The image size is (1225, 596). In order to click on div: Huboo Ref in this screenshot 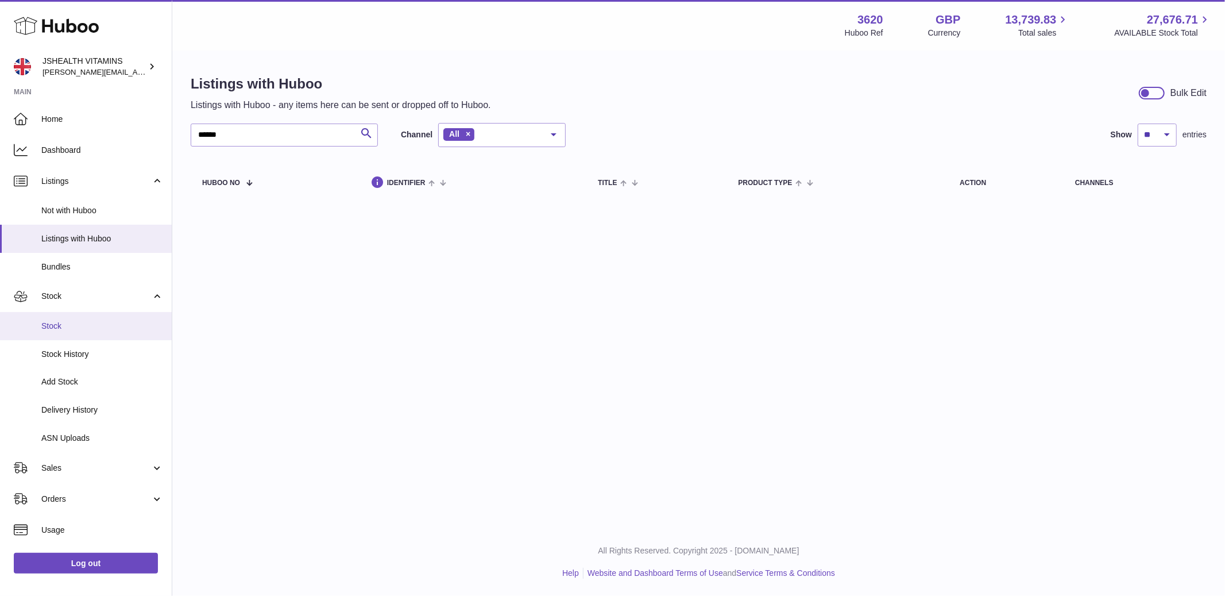, I will do `click(864, 33)`.